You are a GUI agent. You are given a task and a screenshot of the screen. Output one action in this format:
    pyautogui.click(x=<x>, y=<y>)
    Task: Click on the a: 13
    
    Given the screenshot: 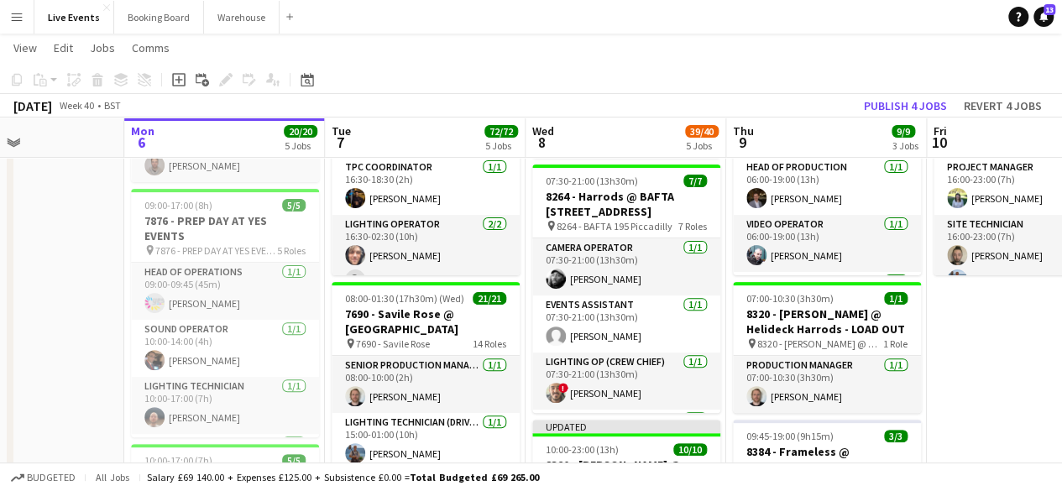 What is the action you would take?
    pyautogui.click(x=1043, y=17)
    